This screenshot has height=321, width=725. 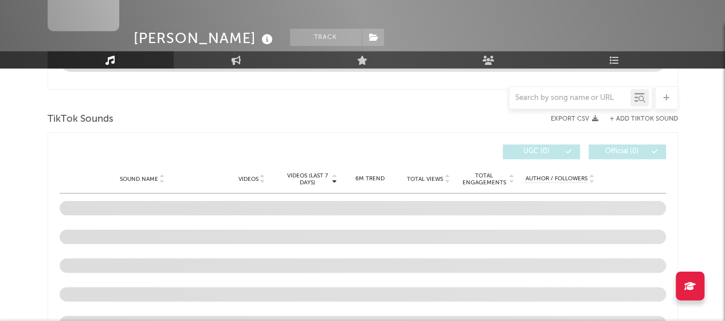 What do you see at coordinates (627, 151) in the screenshot?
I see `button: Official(0)` at bounding box center [627, 151].